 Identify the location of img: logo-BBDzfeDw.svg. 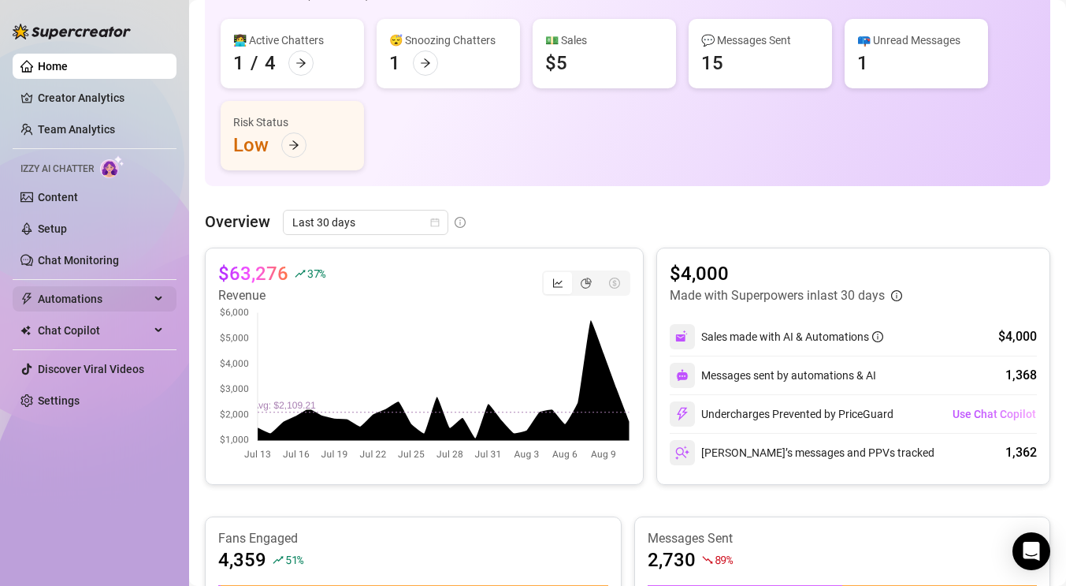
(72, 32).